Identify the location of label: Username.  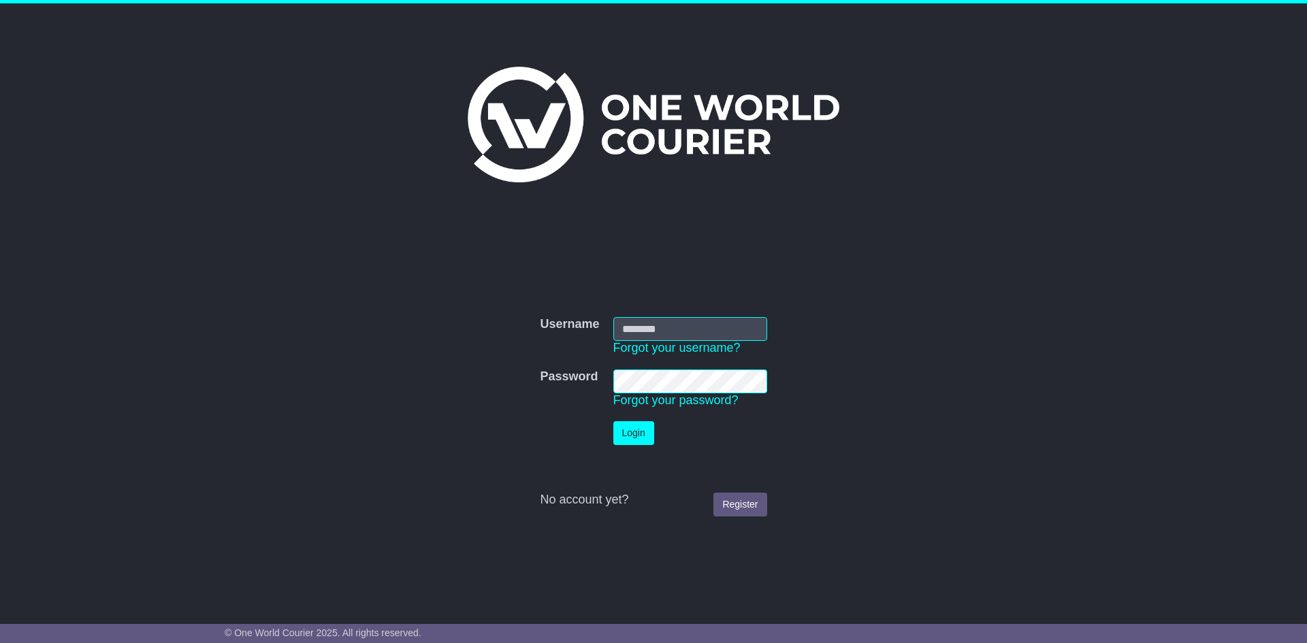
(569, 325).